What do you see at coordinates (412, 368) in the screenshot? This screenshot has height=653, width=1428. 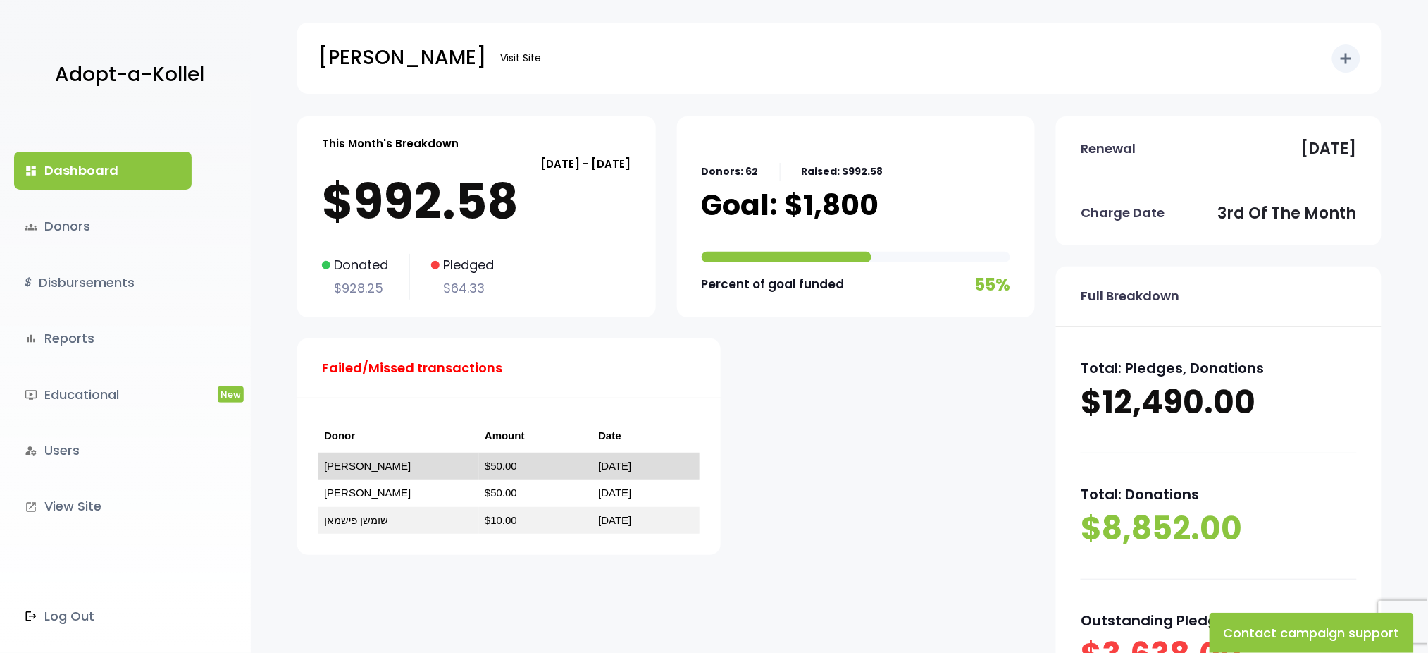 I see `p: Failed/Missed transactions` at bounding box center [412, 368].